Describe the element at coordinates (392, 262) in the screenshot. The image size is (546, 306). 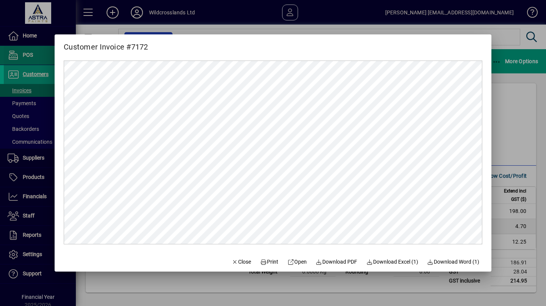
I see `span: Download Excel (1)` at that location.